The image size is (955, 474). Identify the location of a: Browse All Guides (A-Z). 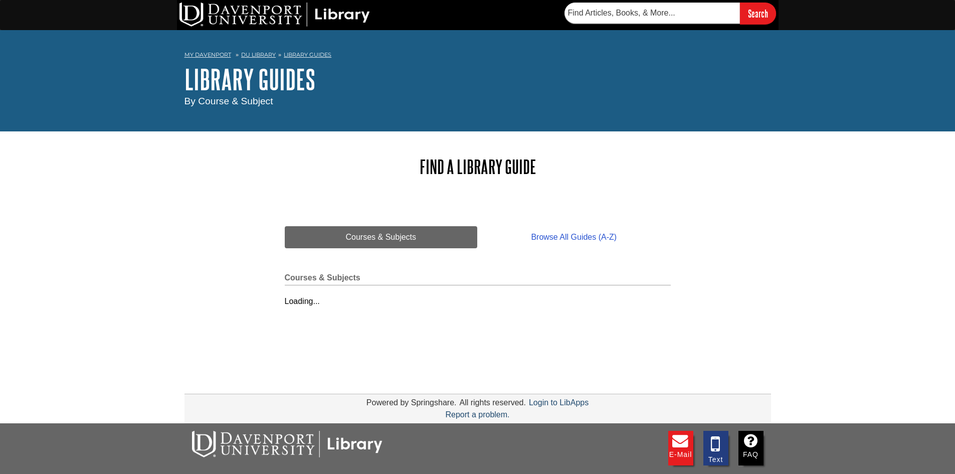
(573, 237).